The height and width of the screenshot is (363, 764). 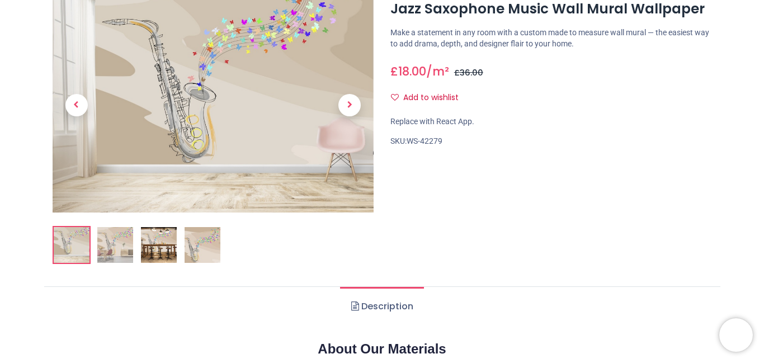 What do you see at coordinates (471, 73) in the screenshot?
I see `span: 36.00` at bounding box center [471, 73].